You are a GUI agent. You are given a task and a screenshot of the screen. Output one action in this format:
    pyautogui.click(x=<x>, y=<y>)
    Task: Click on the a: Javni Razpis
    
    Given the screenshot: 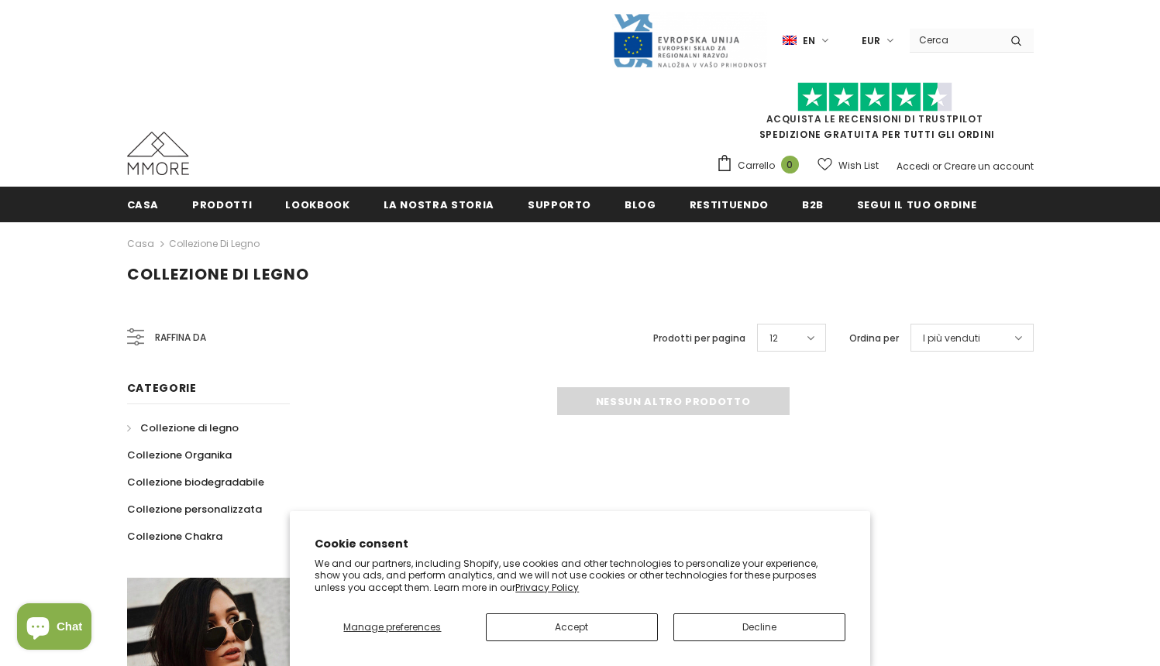 What is the action you would take?
    pyautogui.click(x=690, y=40)
    